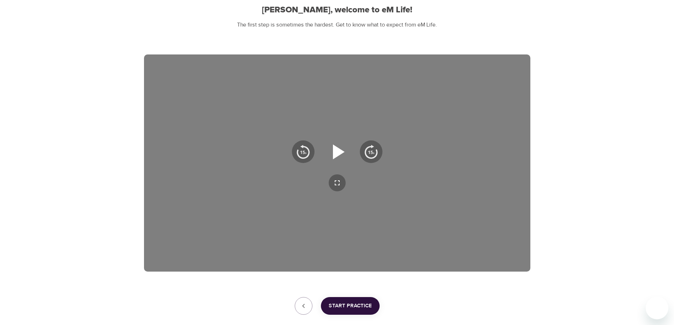 This screenshot has height=325, width=674. I want to click on button: Start Practice, so click(350, 306).